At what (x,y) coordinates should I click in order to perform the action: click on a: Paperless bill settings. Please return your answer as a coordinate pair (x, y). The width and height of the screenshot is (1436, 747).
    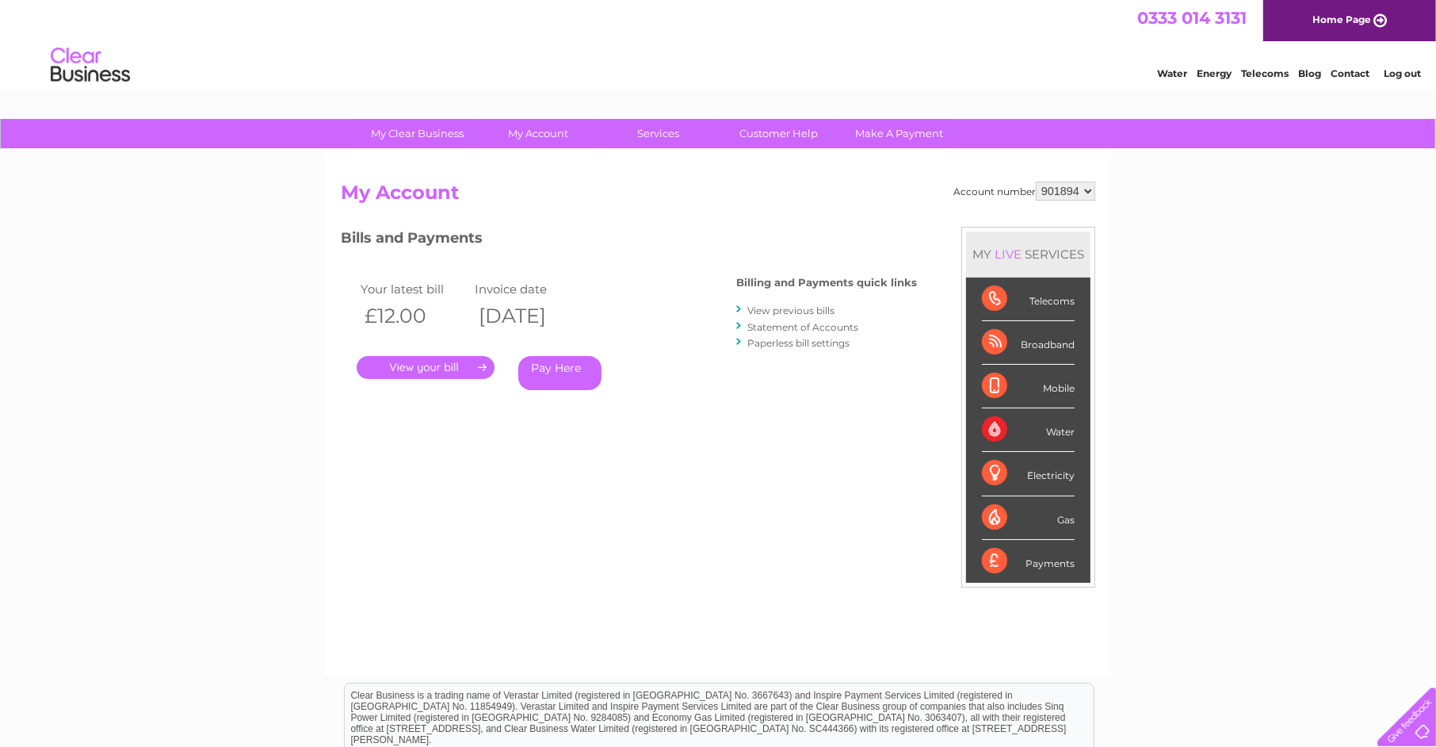
    Looking at the image, I should click on (798, 342).